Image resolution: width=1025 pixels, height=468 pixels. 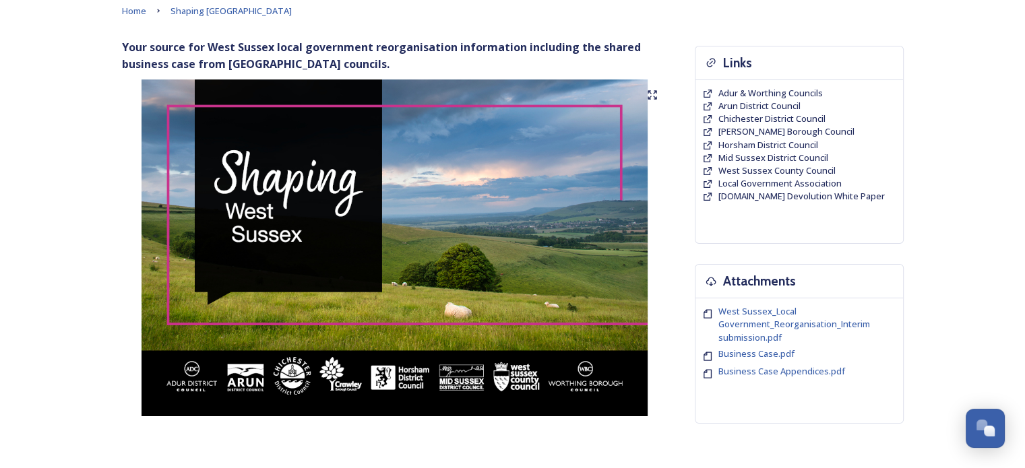 What do you see at coordinates (773, 158) in the screenshot?
I see `span: Mid Sussex District Council` at bounding box center [773, 158].